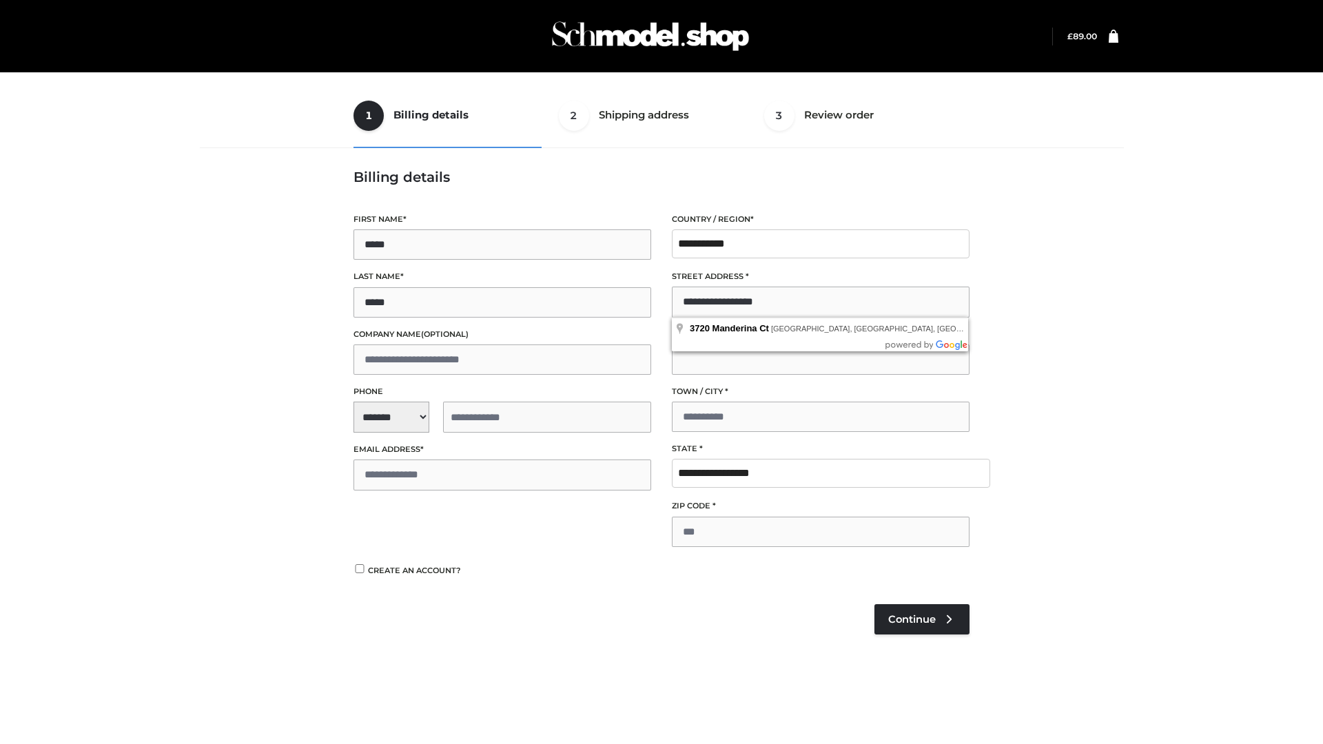  Describe the element at coordinates (502, 219) in the screenshot. I see `label: First name` at that location.